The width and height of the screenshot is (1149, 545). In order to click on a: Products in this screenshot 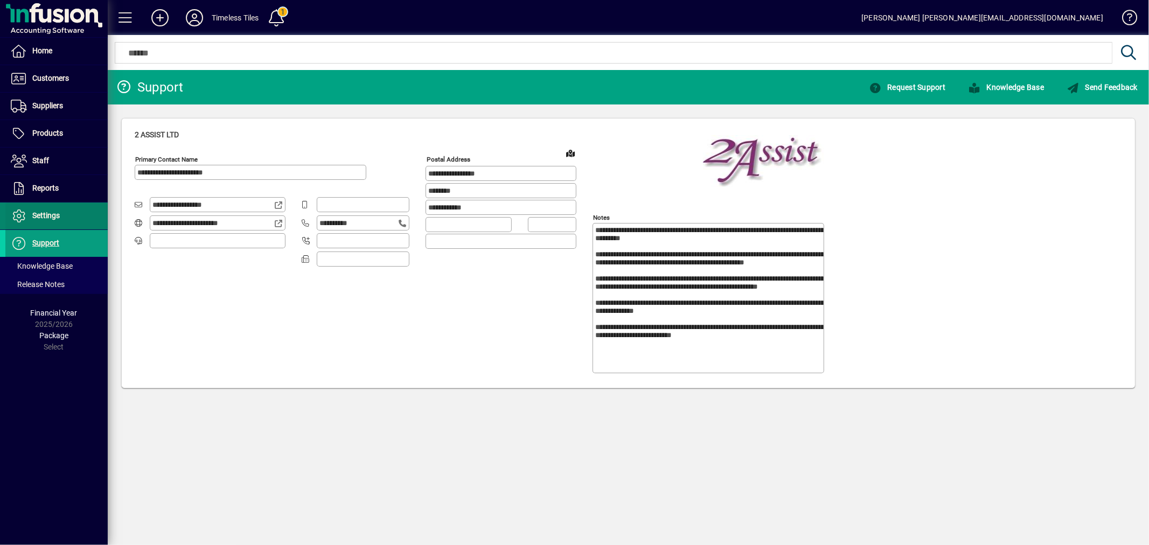, I will do `click(57, 134)`.